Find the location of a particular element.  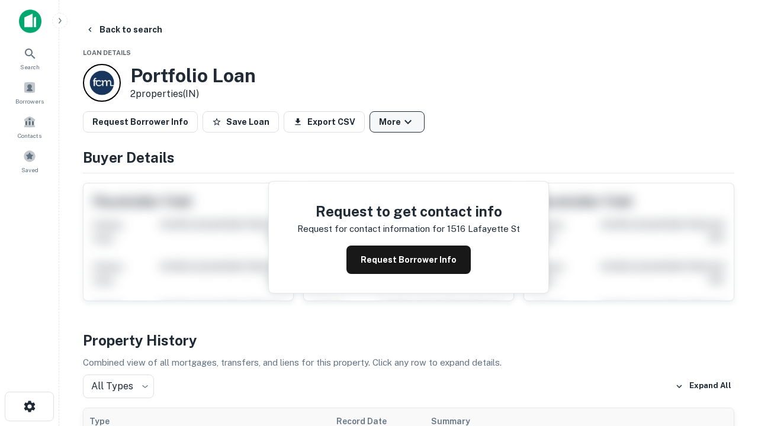

div: Chat Widget is located at coordinates (728, 360).